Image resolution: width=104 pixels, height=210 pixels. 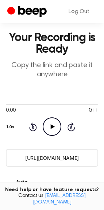 What do you see at coordinates (11, 127) in the screenshot?
I see `button: 1.0x` at bounding box center [11, 127].